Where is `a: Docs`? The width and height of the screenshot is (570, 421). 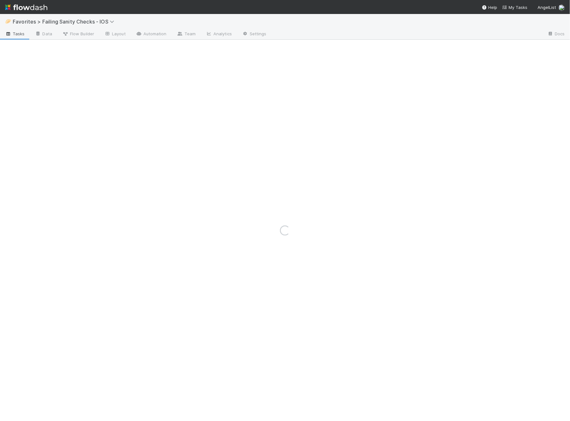
a: Docs is located at coordinates (556, 34).